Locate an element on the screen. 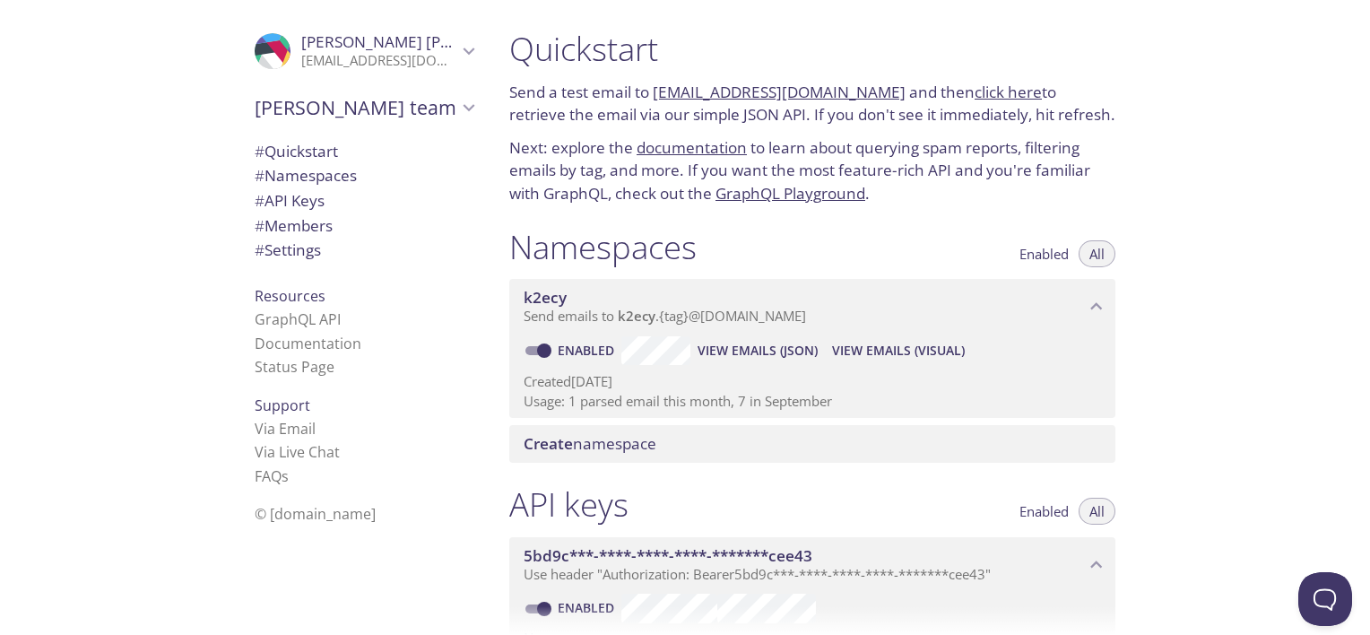 The height and width of the screenshot is (635, 1370). p: Next: explore the to learn about querying spam reports, filtering emails by tag, and more. If you... is located at coordinates (812, 170).